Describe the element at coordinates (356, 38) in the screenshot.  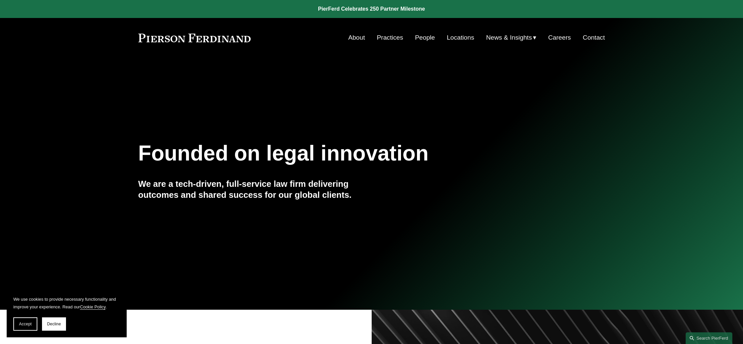
I see `a: About` at that location.